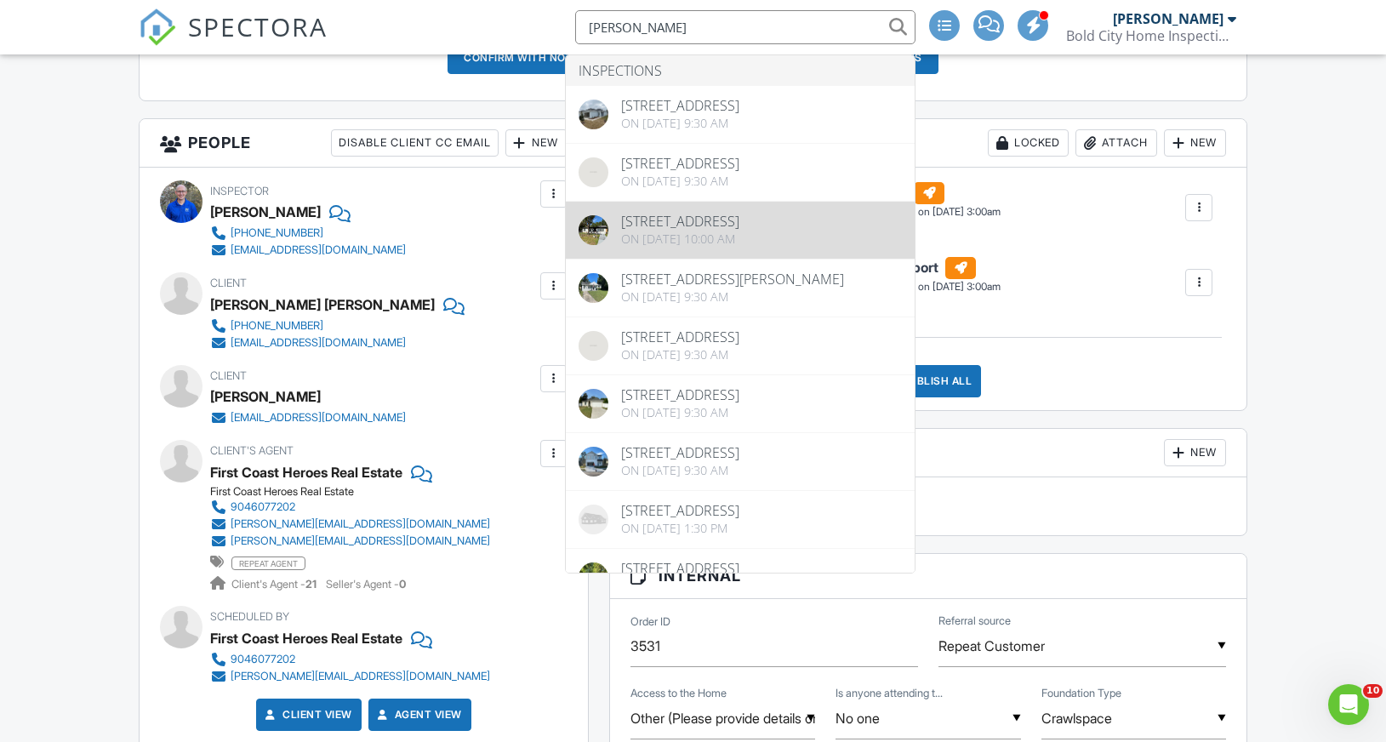 The height and width of the screenshot is (742, 1386). What do you see at coordinates (889, 693) in the screenshot?
I see `label: Is anyone attending the inspection?` at bounding box center [889, 693].